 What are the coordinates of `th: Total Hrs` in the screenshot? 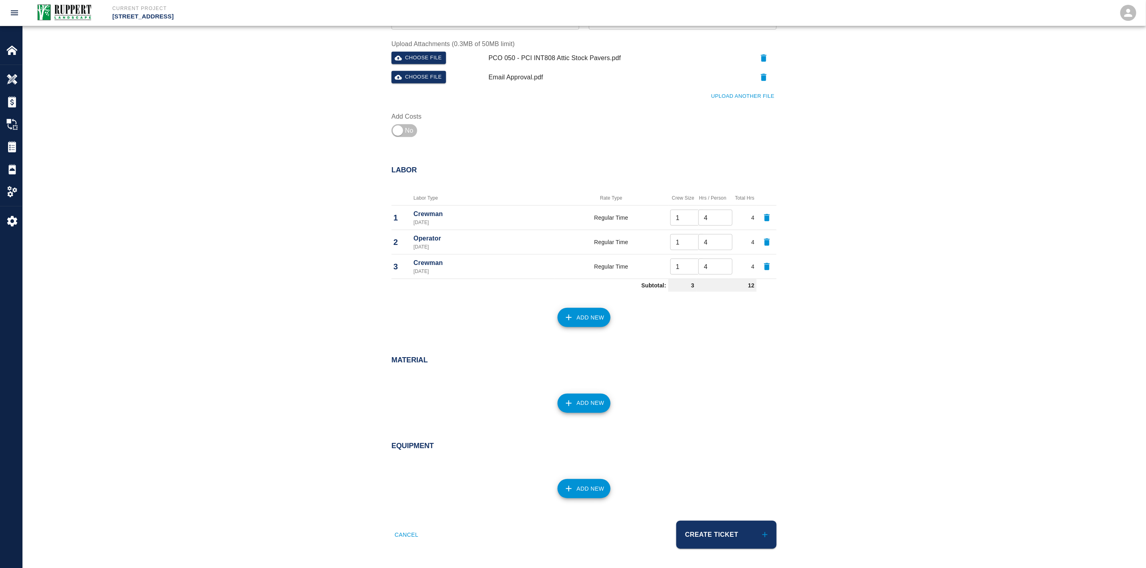 It's located at (743, 198).